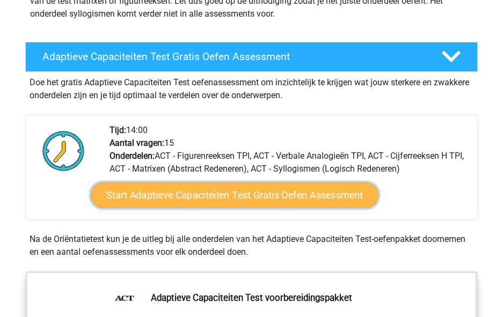  What do you see at coordinates (63, 151) in the screenshot?
I see `img: Klok` at bounding box center [63, 151].